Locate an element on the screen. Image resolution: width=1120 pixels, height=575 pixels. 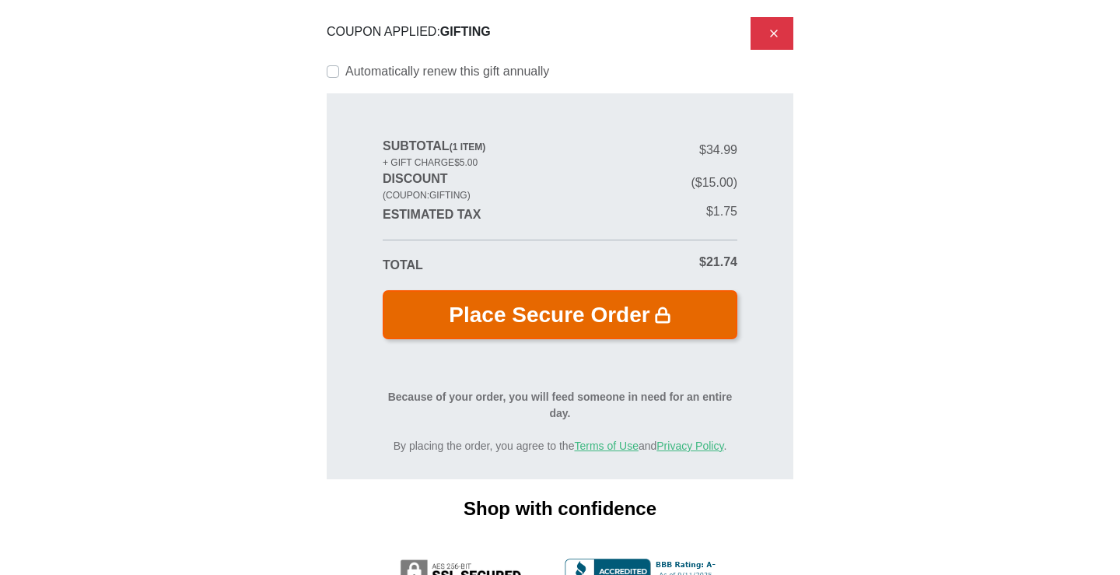
button: Place Secure Order is located at coordinates (560, 314).